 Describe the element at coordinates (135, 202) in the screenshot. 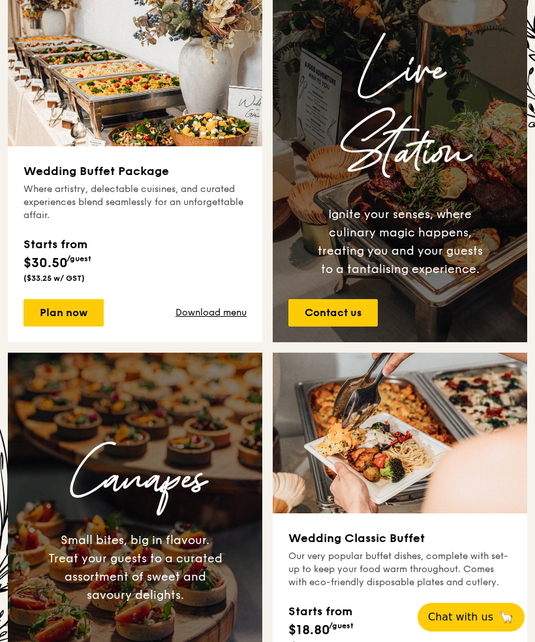

I see `div: Where artistry, delectable cuisines, and curated experiences blend seamlessly for an unforgettabl...` at that location.